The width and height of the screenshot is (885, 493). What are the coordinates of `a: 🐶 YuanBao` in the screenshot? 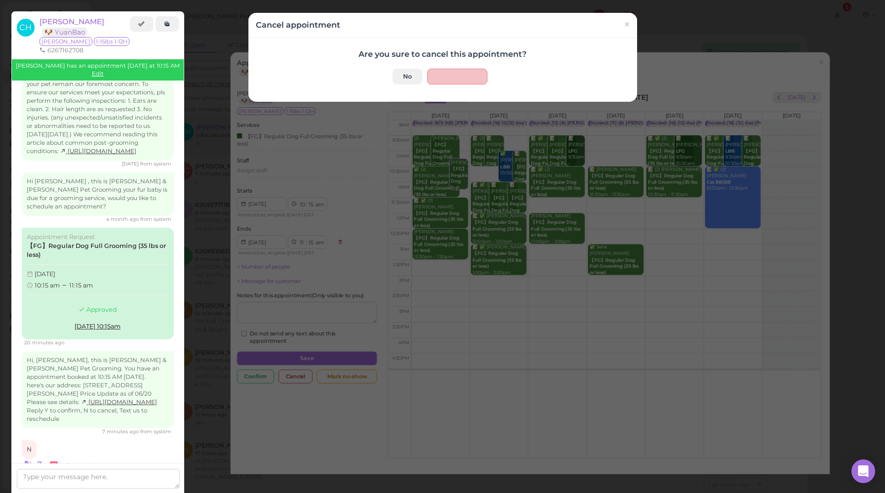 It's located at (65, 32).